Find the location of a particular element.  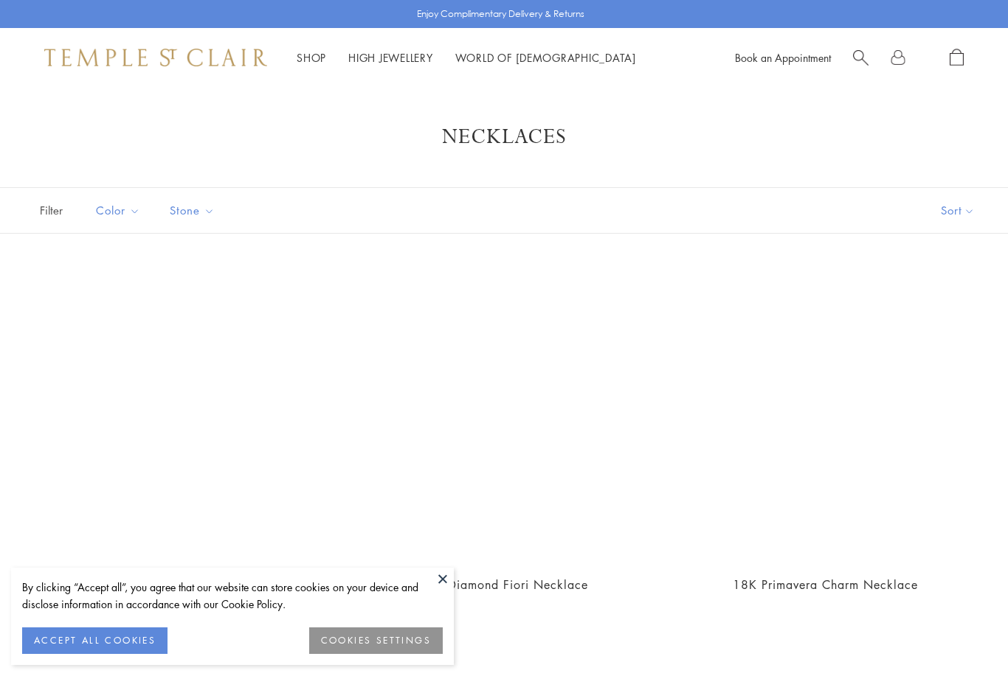

a: 18K Diamond Fiori Necklace is located at coordinates (503, 585).